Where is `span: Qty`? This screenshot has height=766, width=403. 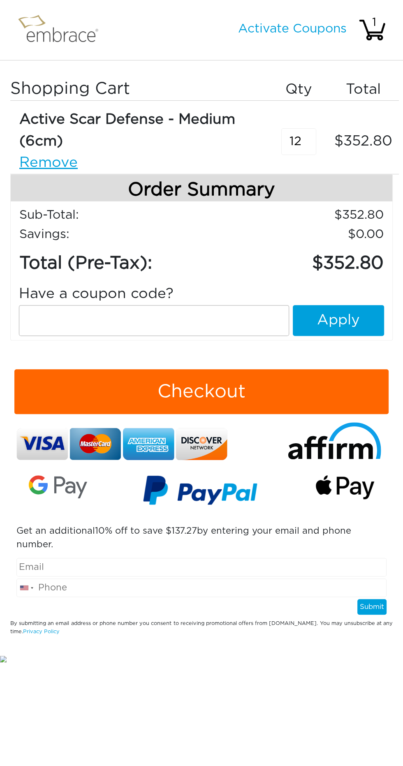 span: Qty is located at coordinates (299, 90).